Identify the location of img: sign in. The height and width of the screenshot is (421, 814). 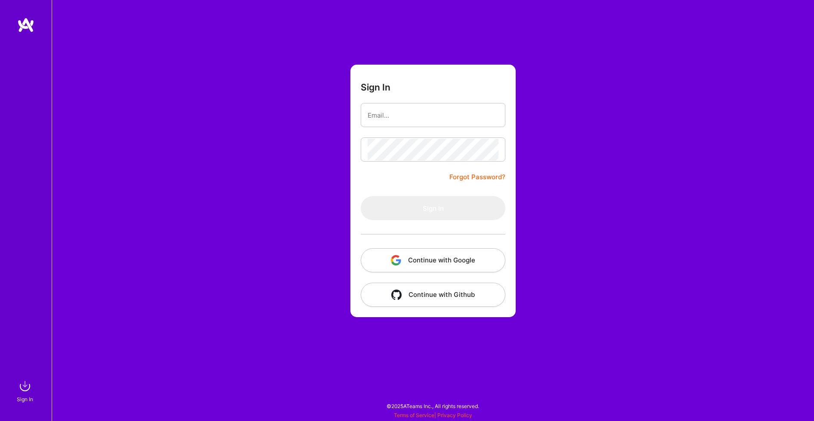
(25, 386).